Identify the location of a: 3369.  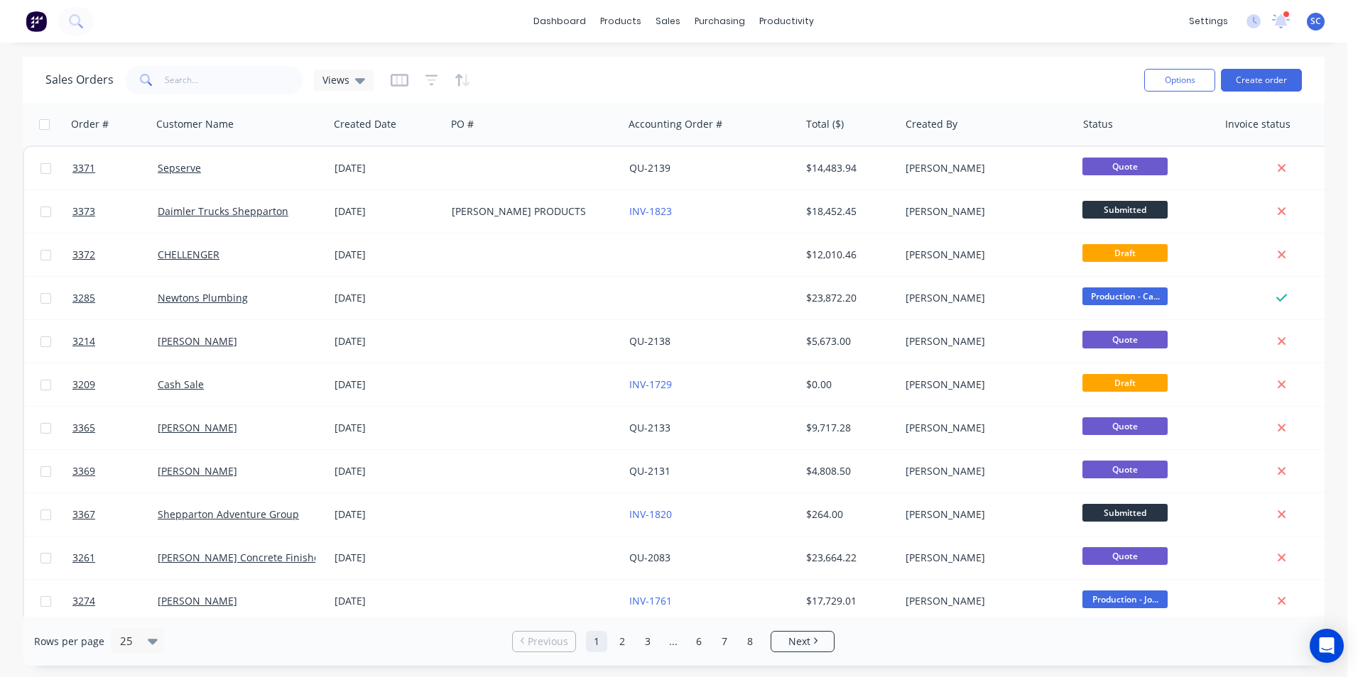
(115, 471).